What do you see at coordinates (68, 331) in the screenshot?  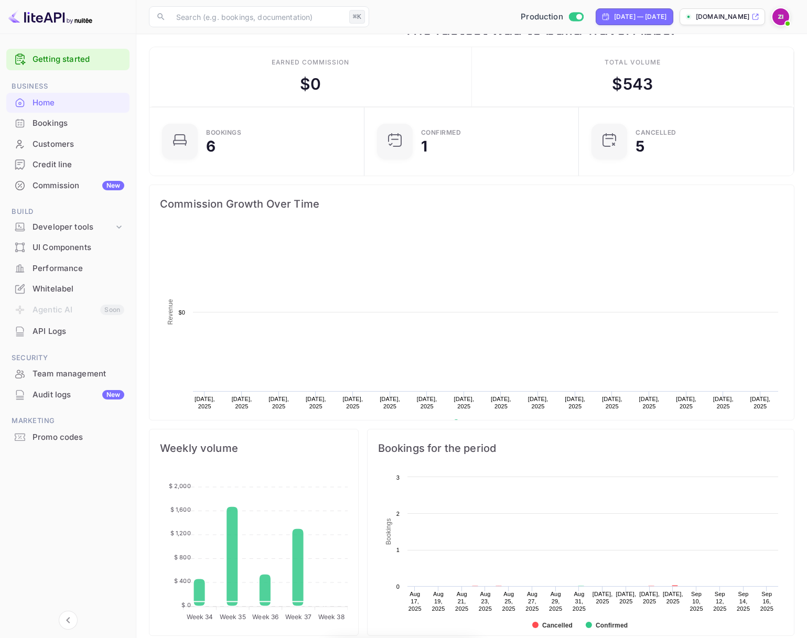 I see `a: API Logs` at bounding box center [68, 331].